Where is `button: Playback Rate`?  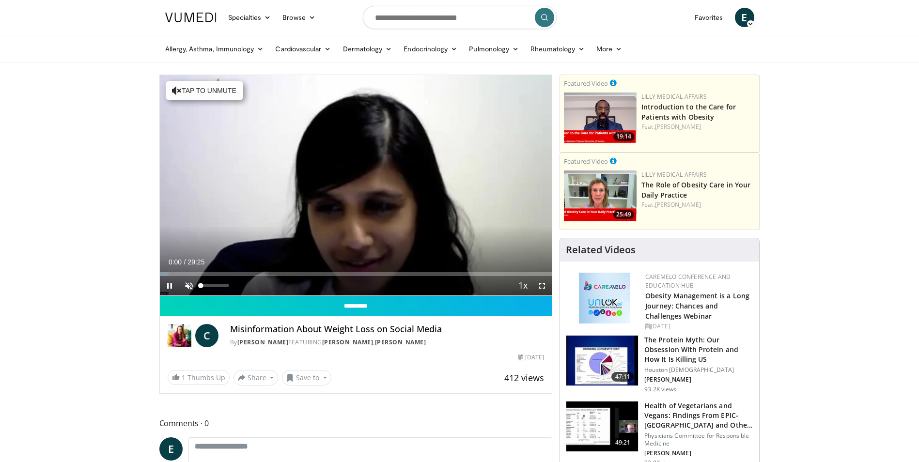 button: Playback Rate is located at coordinates (523, 286).